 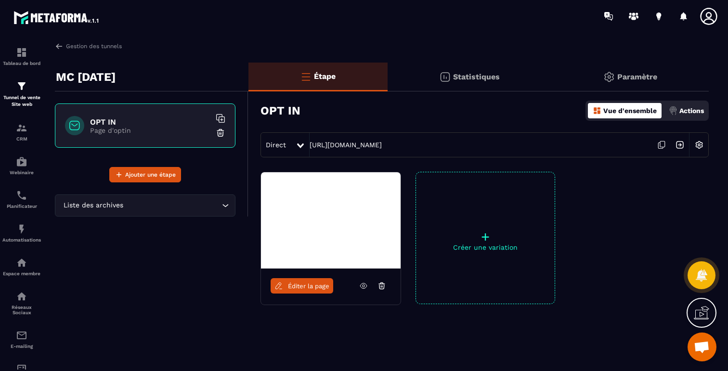 What do you see at coordinates (445, 77) in the screenshot?
I see `img: stats.20deebd0.svg` at bounding box center [445, 77].